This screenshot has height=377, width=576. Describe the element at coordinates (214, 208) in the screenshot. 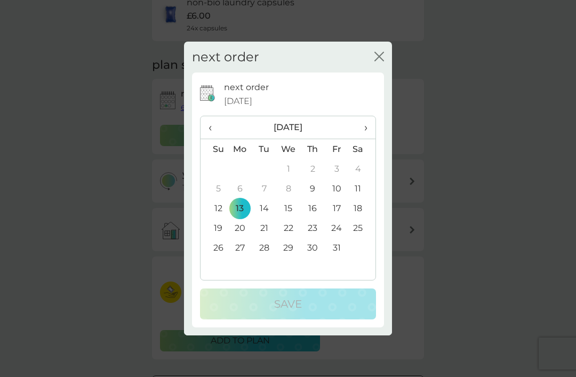

I see `td: 12` at that location.